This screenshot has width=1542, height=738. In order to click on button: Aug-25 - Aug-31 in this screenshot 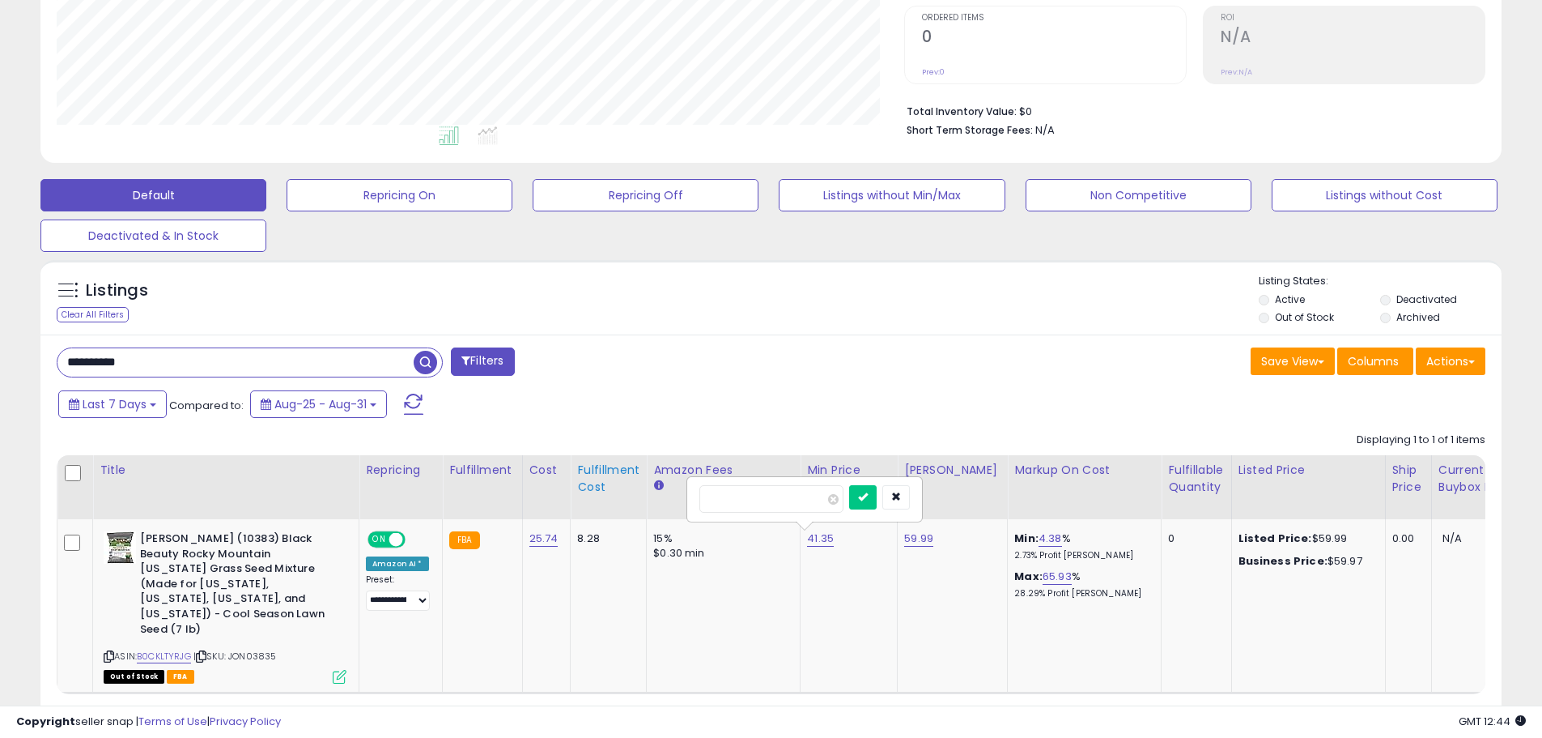, I will do `click(318, 404)`.